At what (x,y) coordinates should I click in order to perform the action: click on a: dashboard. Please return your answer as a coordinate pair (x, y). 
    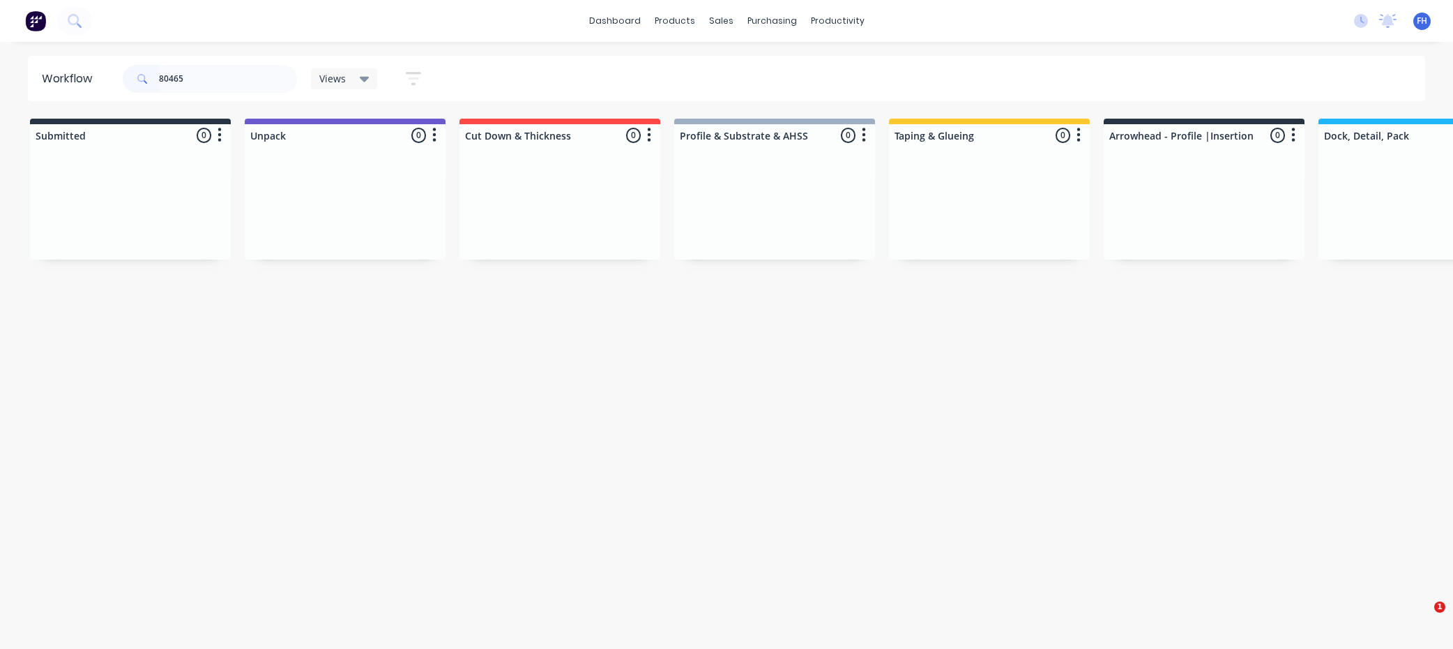
    Looking at the image, I should click on (615, 21).